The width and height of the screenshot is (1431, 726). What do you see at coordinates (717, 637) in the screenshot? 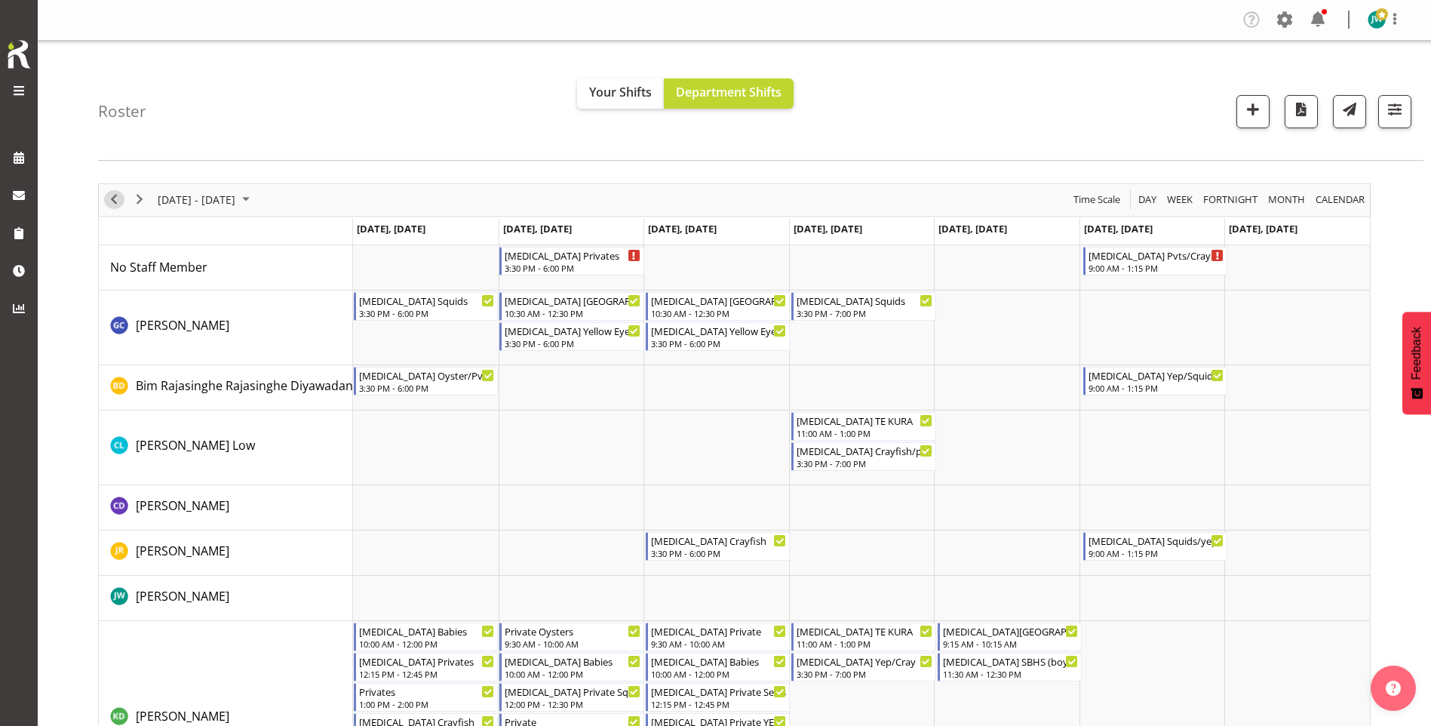
I see `div: Kaelah Dondero"s event - T3 Private Begin From Wednesday, August 20, 2025 at 9:30:00 AM GMT+12:00...` at bounding box center [717, 637].